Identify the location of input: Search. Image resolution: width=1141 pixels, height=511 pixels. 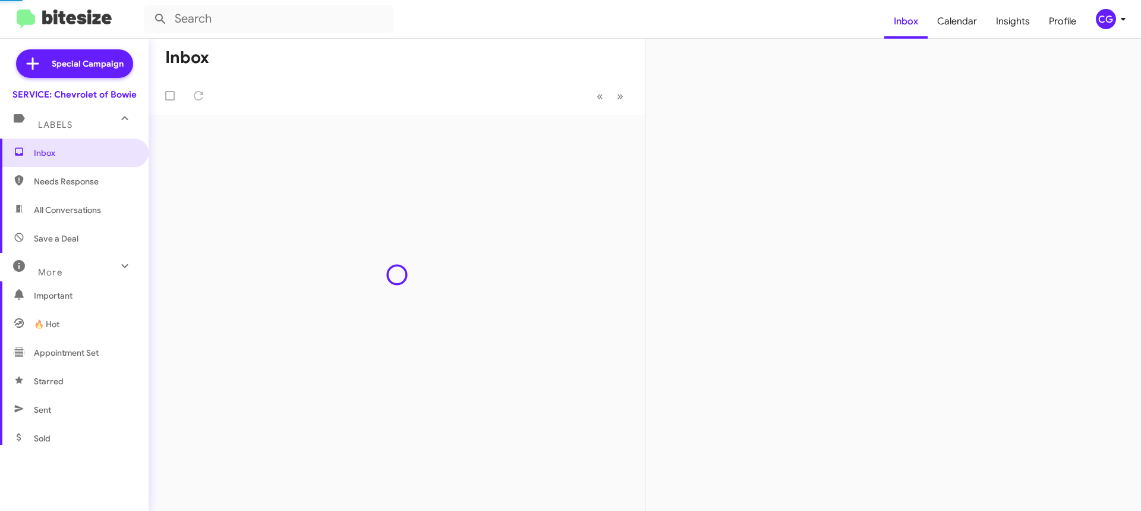
(269, 19).